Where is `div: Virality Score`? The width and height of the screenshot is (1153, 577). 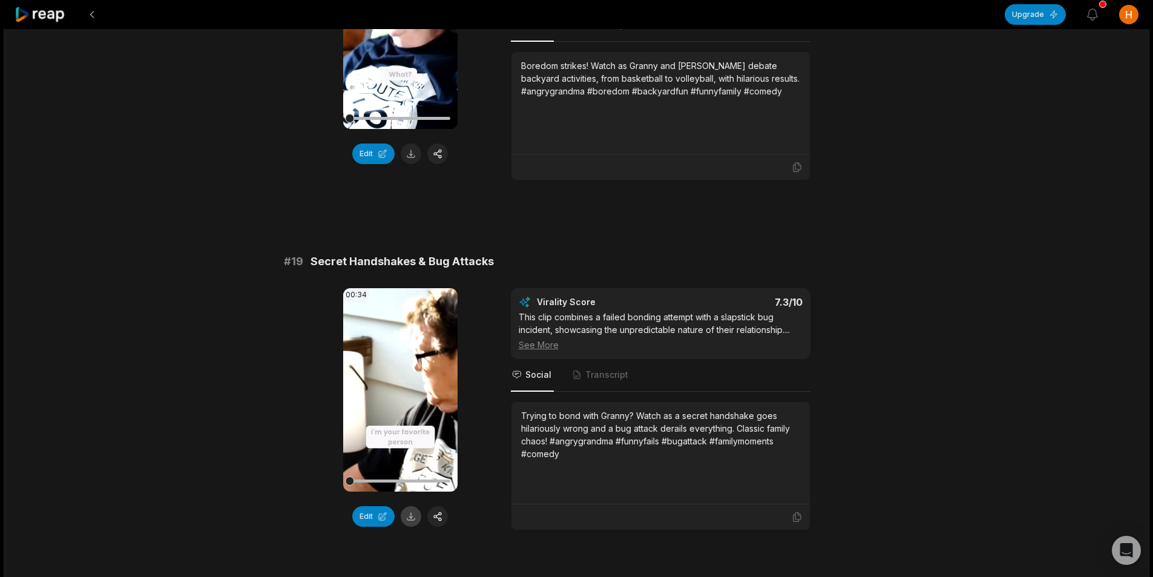
div: Virality Score is located at coordinates (602, 302).